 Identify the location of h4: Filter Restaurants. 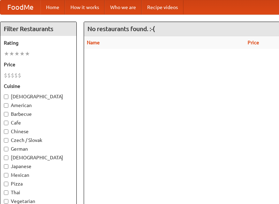
(38, 29).